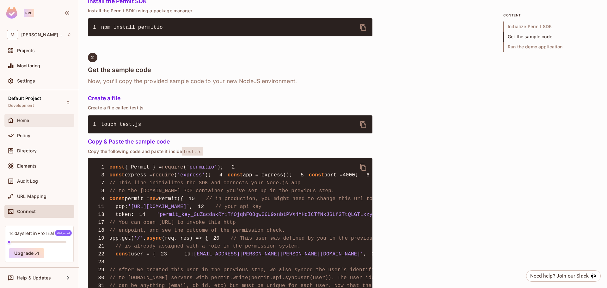  What do you see at coordinates (27, 181) in the screenshot?
I see `span: Audit Log` at bounding box center [27, 181].